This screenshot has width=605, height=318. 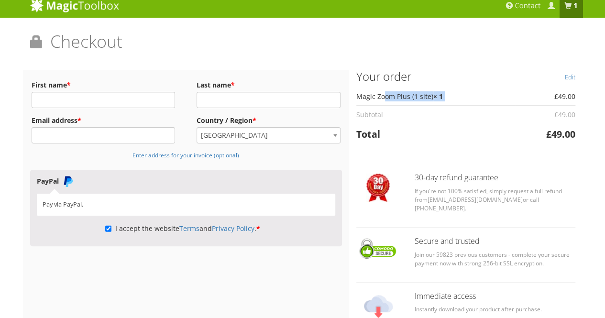 I want to click on h1: Checkout, so click(x=303, y=45).